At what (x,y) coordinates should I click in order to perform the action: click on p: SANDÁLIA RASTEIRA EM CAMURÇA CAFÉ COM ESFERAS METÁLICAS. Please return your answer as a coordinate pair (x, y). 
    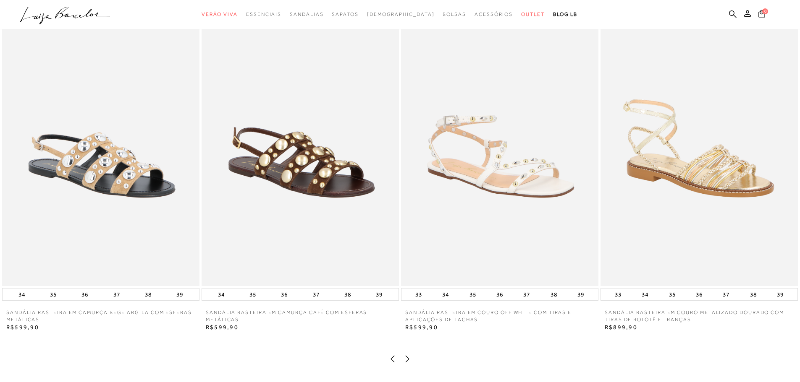
    Looking at the image, I should click on (300, 317).